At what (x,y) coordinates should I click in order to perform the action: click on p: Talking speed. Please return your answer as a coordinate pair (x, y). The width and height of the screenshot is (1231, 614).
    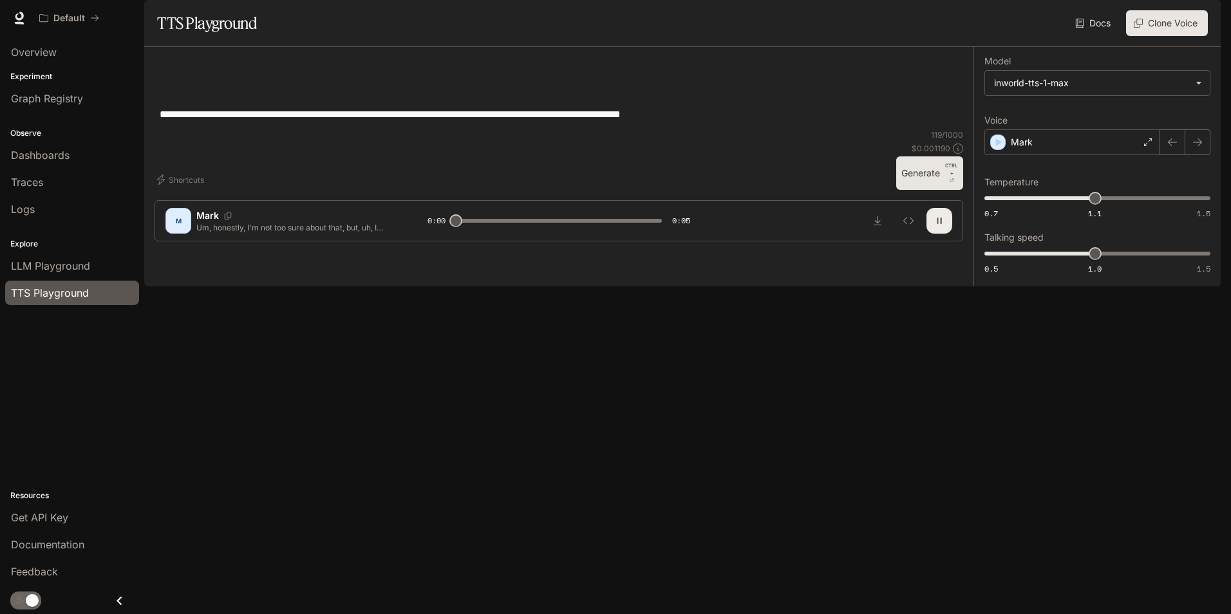
    Looking at the image, I should click on (1014, 238).